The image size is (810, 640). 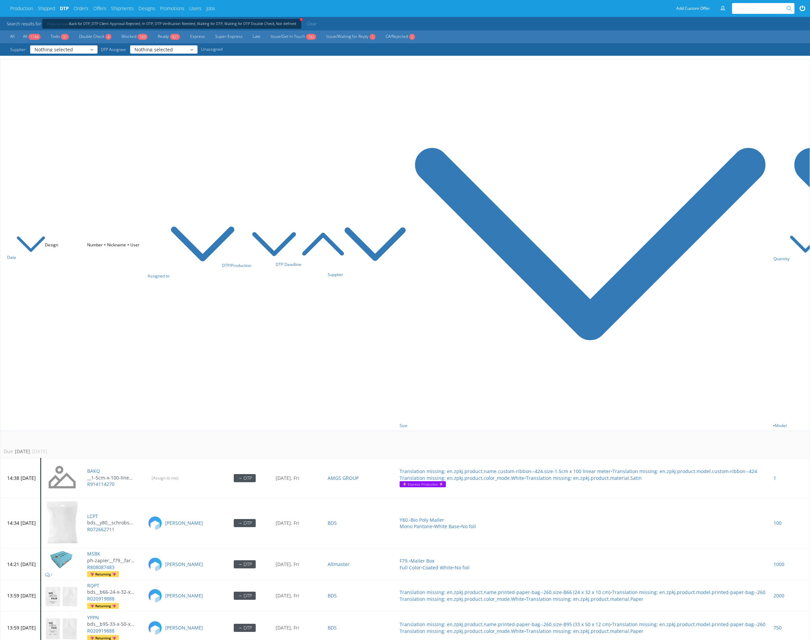 I want to click on span: Production state:, so click(x=58, y=24).